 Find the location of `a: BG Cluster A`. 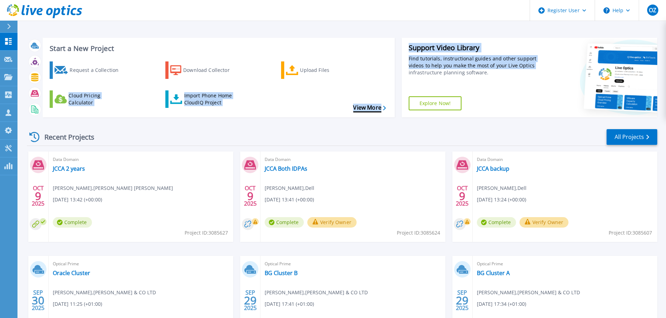

a: BG Cluster A is located at coordinates (493, 273).